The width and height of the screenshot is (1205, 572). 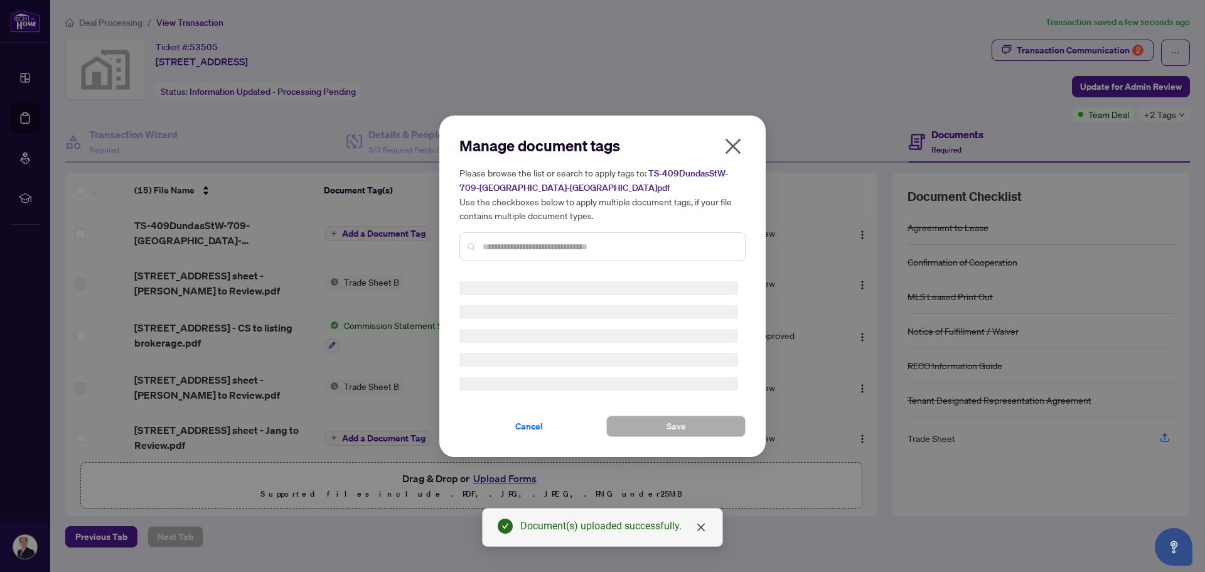 I want to click on button: Save, so click(x=676, y=426).